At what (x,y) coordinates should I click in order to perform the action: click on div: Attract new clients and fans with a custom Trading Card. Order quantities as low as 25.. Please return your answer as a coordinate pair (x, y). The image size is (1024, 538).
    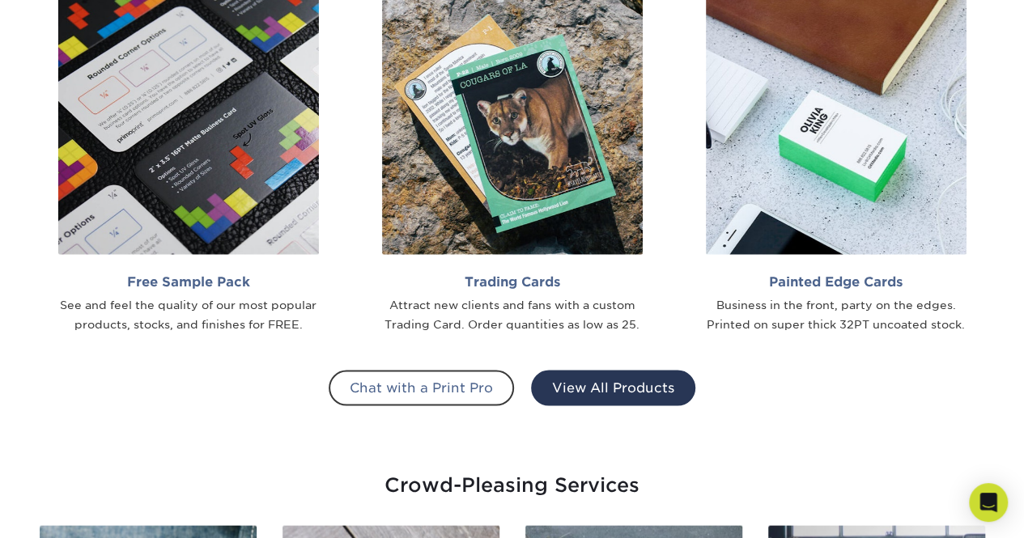
    Looking at the image, I should click on (512, 315).